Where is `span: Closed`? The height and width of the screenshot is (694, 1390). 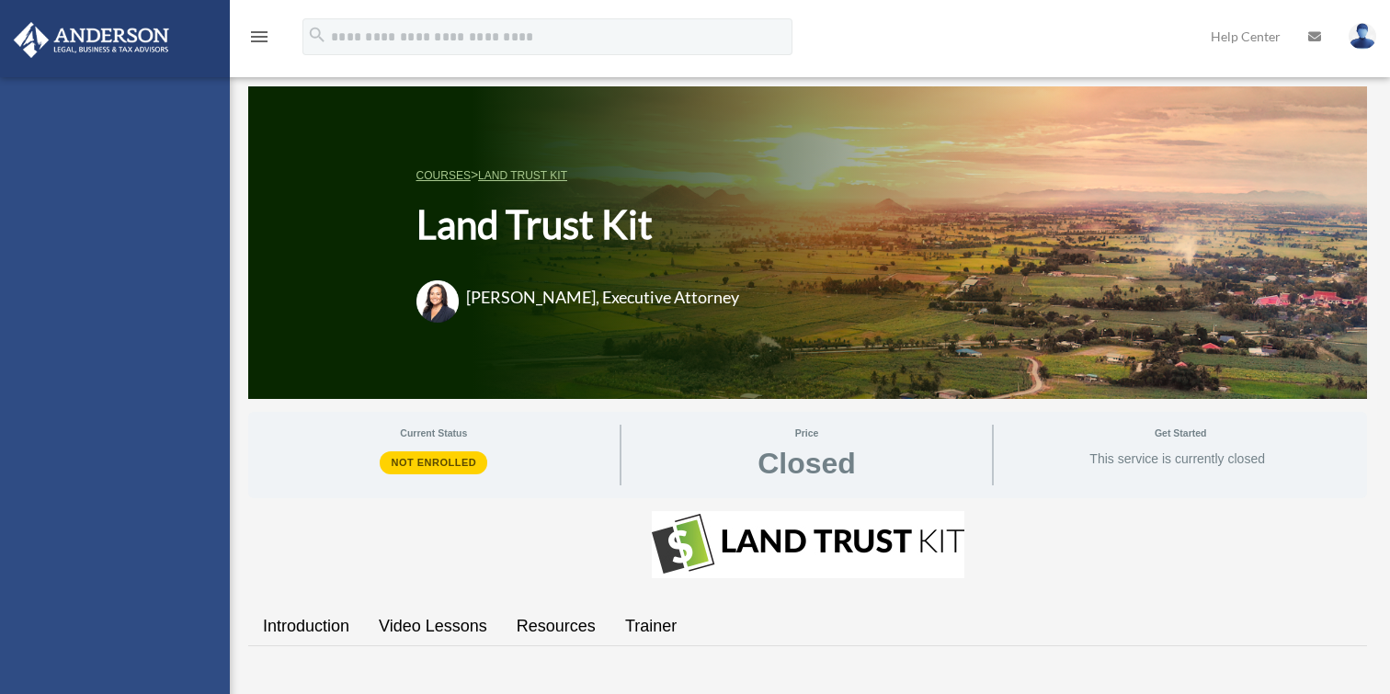
span: Closed is located at coordinates (806, 463).